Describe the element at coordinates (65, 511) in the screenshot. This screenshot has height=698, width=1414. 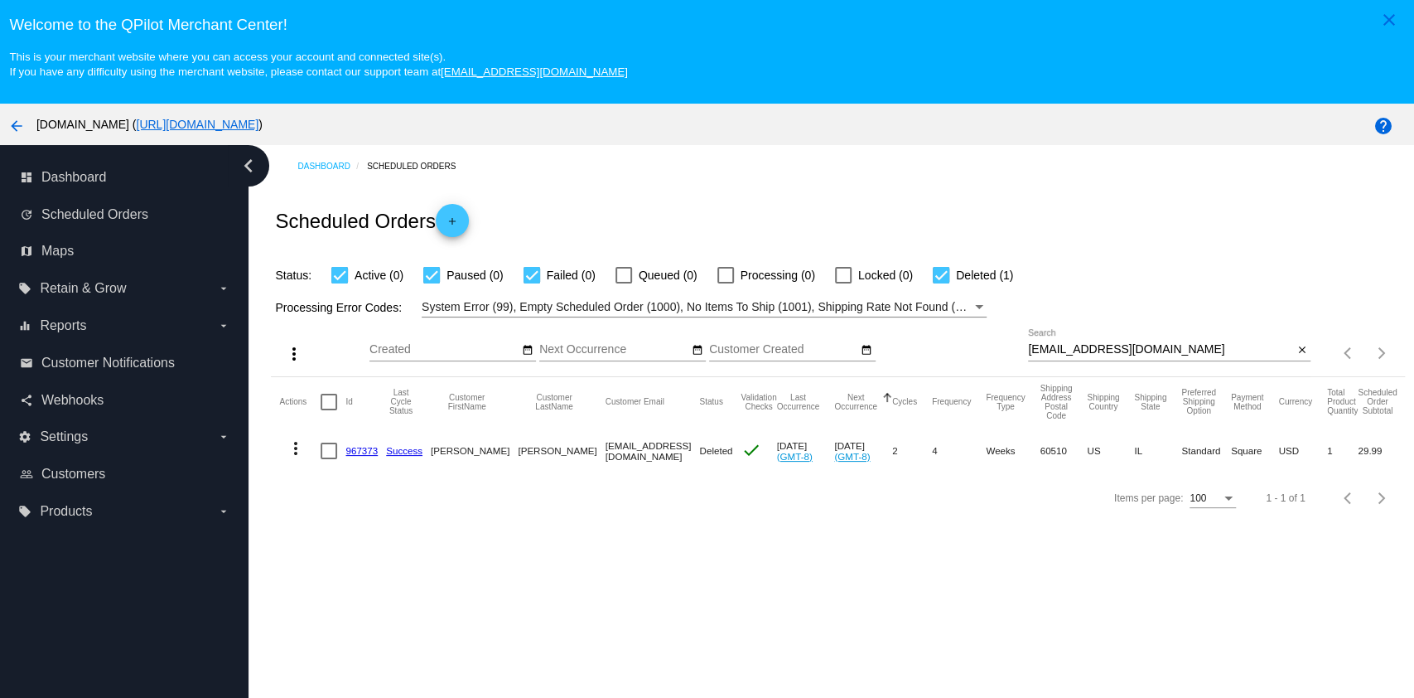
I see `span: Products` at that location.